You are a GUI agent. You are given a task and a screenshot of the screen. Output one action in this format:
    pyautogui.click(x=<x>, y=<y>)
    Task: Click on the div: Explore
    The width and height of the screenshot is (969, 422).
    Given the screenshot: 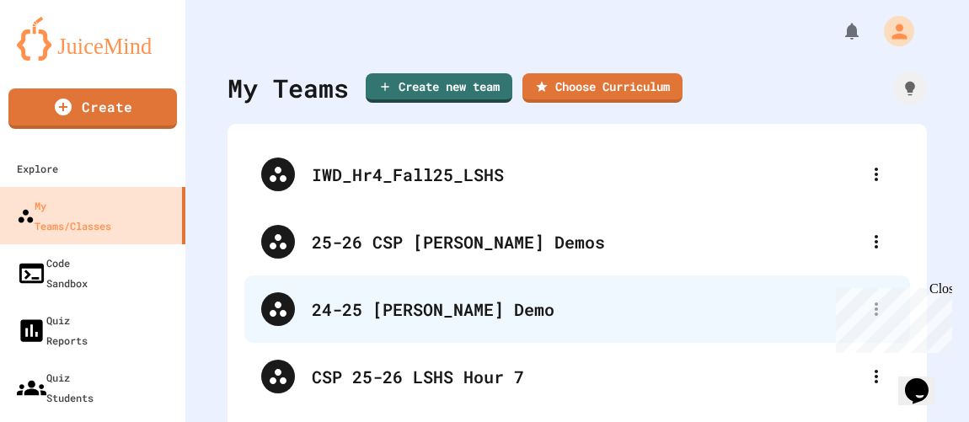 What is the action you would take?
    pyautogui.click(x=37, y=168)
    